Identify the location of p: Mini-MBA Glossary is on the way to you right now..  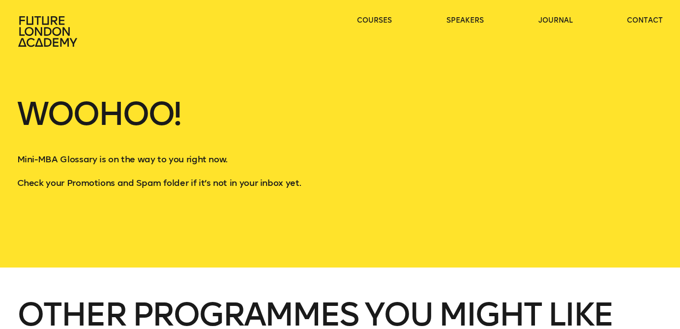
(340, 159).